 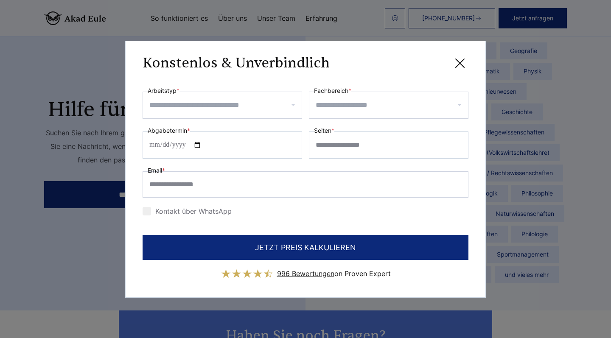 I want to click on label: Seiten, so click(x=324, y=131).